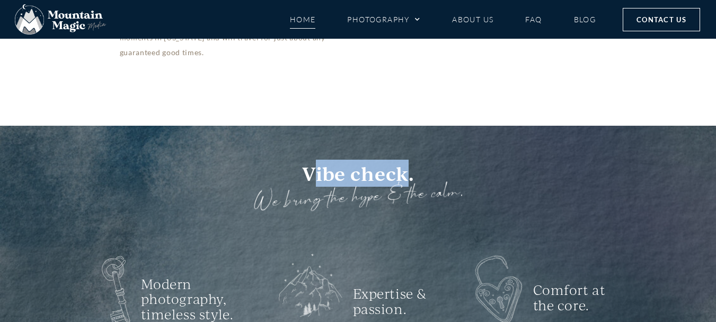  What do you see at coordinates (473, 19) in the screenshot?
I see `a: About Us` at bounding box center [473, 19].